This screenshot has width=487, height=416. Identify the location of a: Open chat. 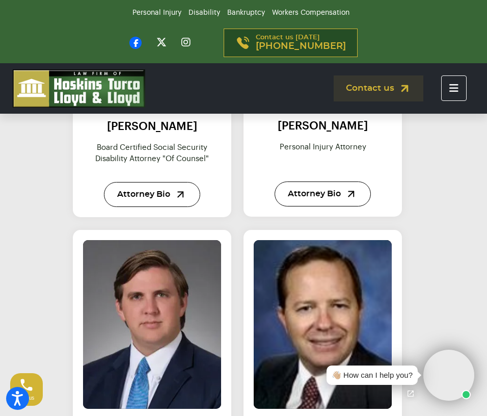
(411, 393).